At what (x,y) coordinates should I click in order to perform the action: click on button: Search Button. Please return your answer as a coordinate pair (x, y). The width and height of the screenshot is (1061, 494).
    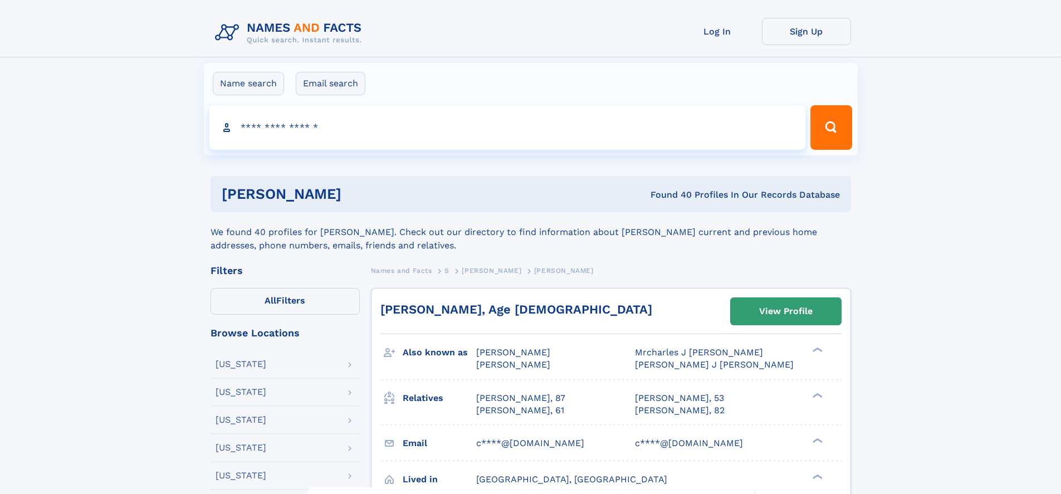
    Looking at the image, I should click on (831, 128).